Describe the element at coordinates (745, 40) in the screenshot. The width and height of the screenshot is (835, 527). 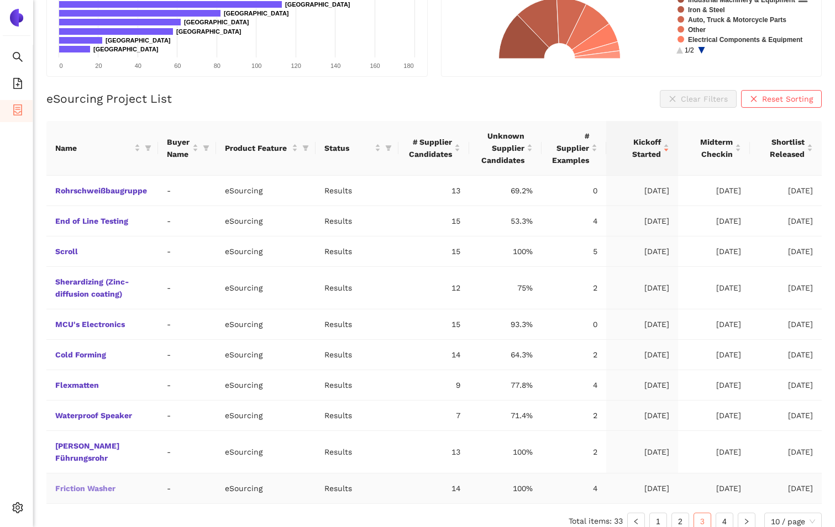
I see `text: Electrical Components & Equipment` at that location.